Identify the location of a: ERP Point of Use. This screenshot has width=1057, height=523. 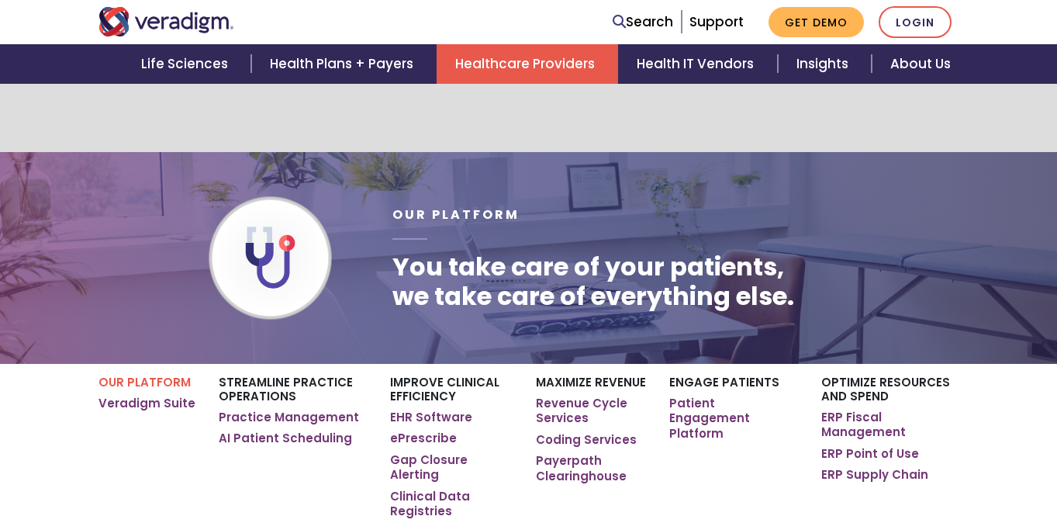
(870, 454).